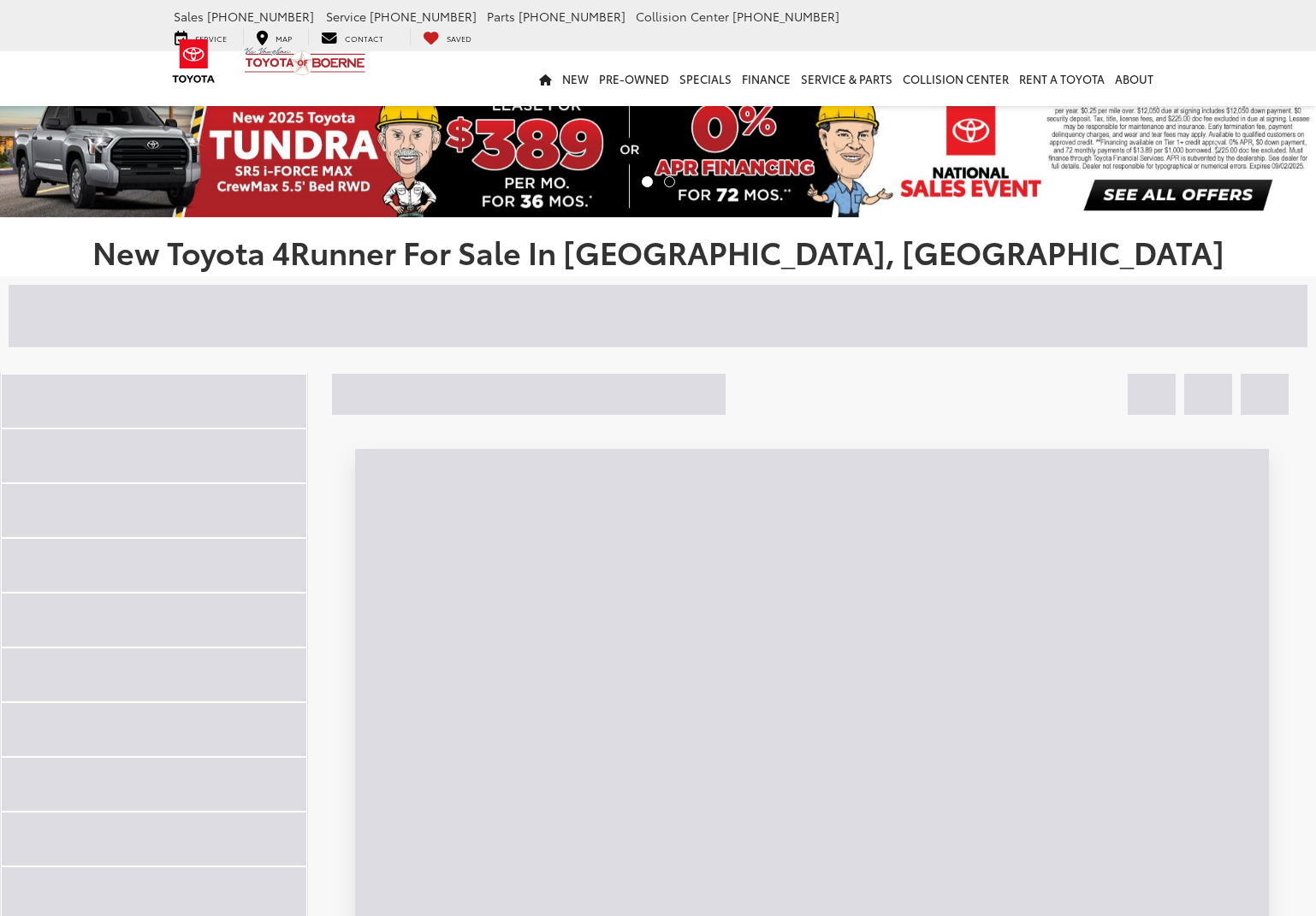 This screenshot has width=1316, height=916. I want to click on img: Vic Vaughan Toyota of Boerne, so click(305, 60).